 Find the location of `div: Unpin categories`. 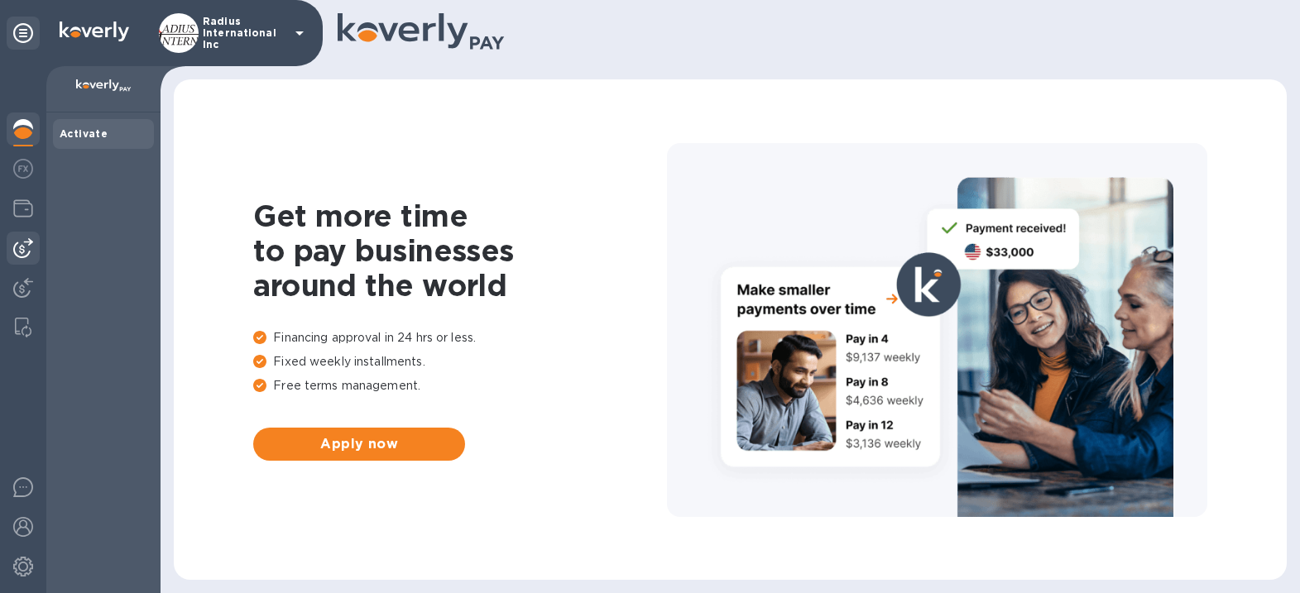

div: Unpin categories is located at coordinates (23, 33).